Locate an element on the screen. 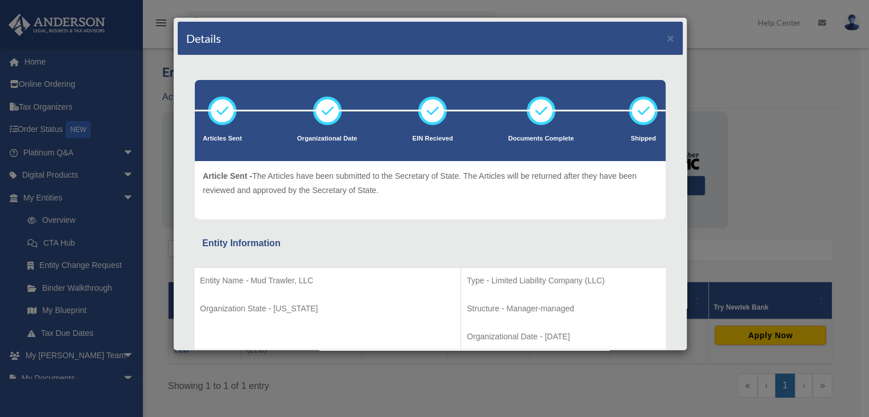  p: Shipped is located at coordinates (643, 139).